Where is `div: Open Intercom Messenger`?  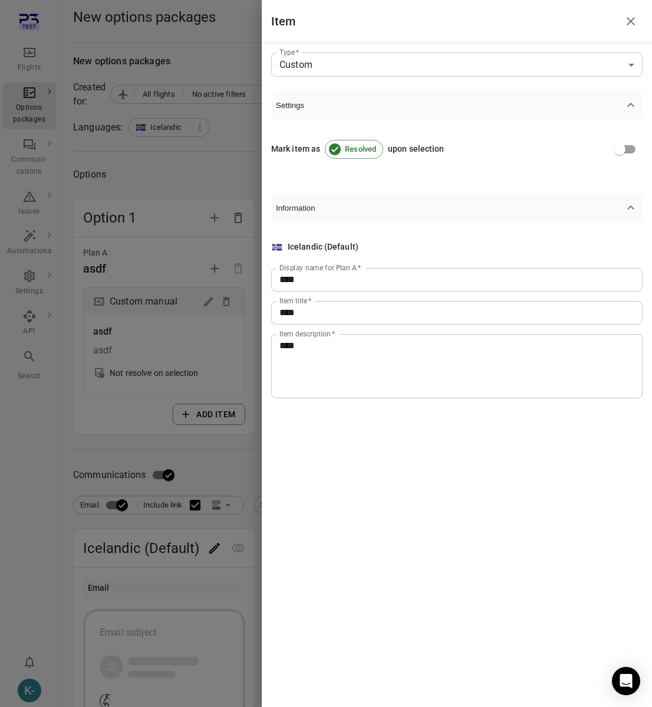 div: Open Intercom Messenger is located at coordinates (626, 681).